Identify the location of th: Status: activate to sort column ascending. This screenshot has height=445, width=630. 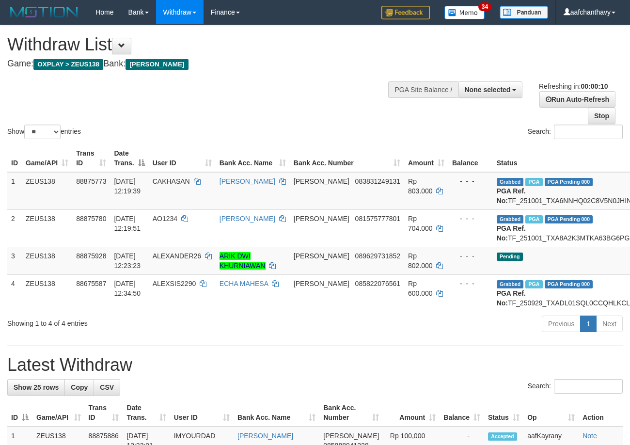
(503, 412).